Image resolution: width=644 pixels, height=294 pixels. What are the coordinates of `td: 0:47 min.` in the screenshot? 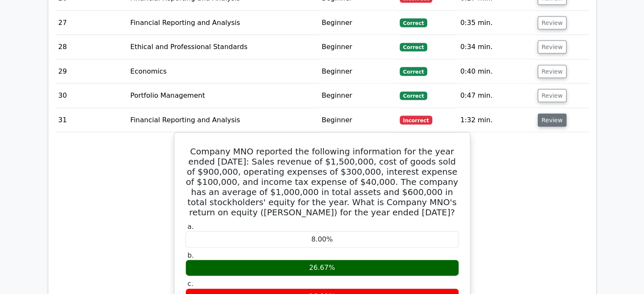 It's located at (495, 96).